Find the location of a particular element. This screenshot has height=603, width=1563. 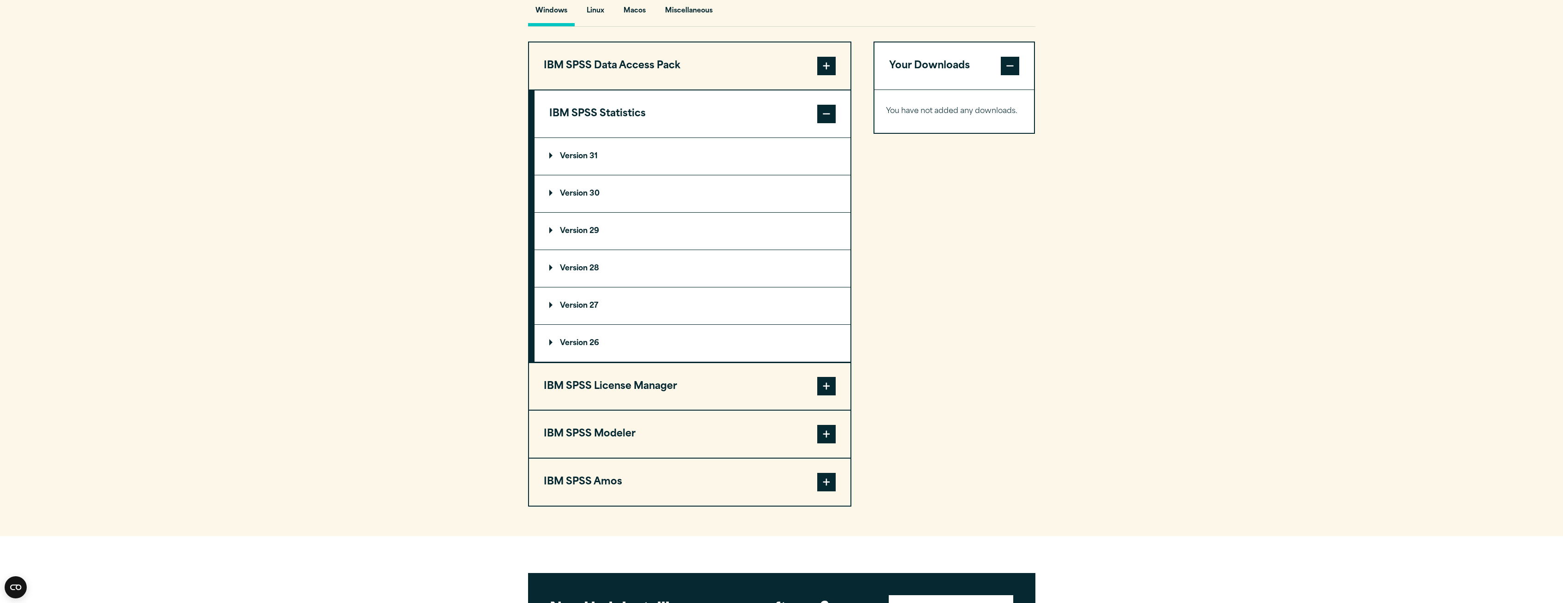

p: Version 29 is located at coordinates (574, 231).